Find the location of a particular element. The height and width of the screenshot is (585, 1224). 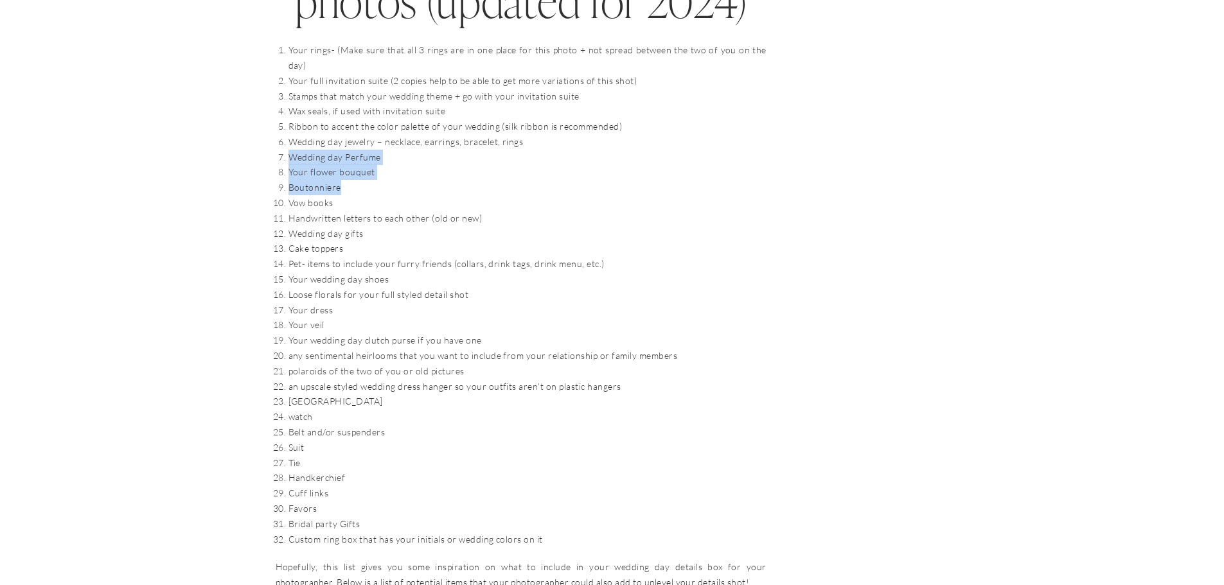

li: Your veil is located at coordinates (528, 325).